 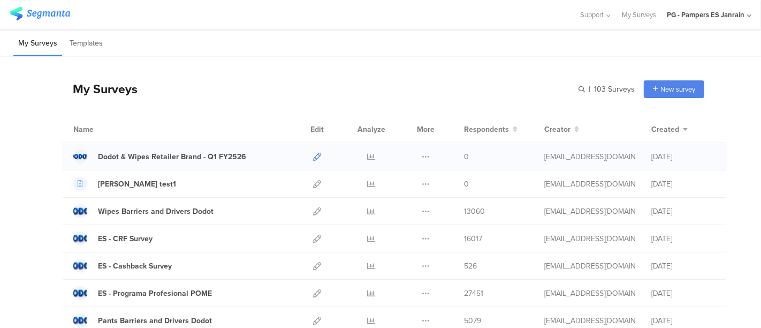 I want to click on div: Name, so click(x=105, y=129).